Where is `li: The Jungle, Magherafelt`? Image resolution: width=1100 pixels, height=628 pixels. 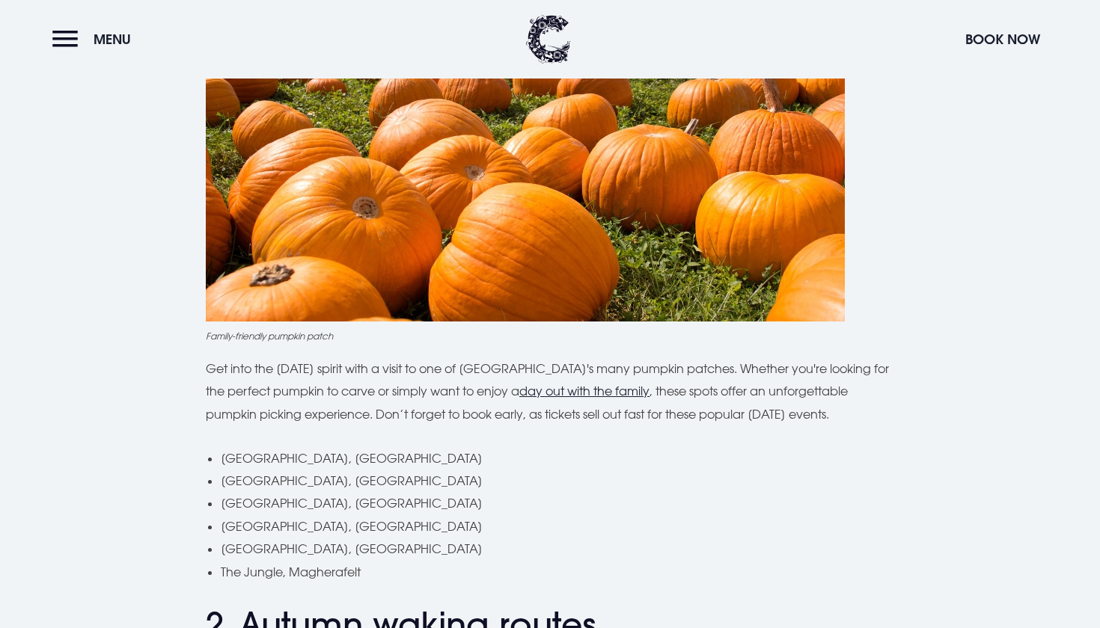 li: The Jungle, Magherafelt is located at coordinates (557, 572).